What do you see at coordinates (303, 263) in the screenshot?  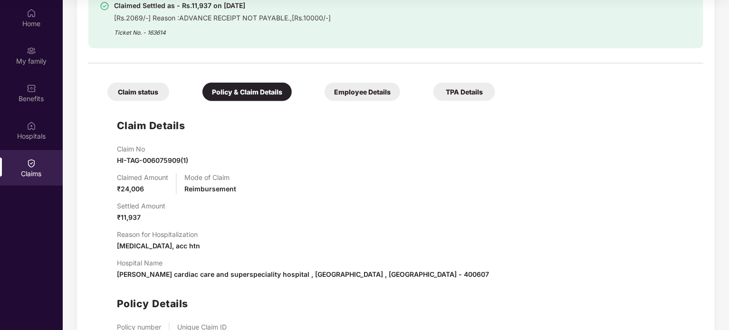 I see `p: Hospital Name` at bounding box center [303, 263].